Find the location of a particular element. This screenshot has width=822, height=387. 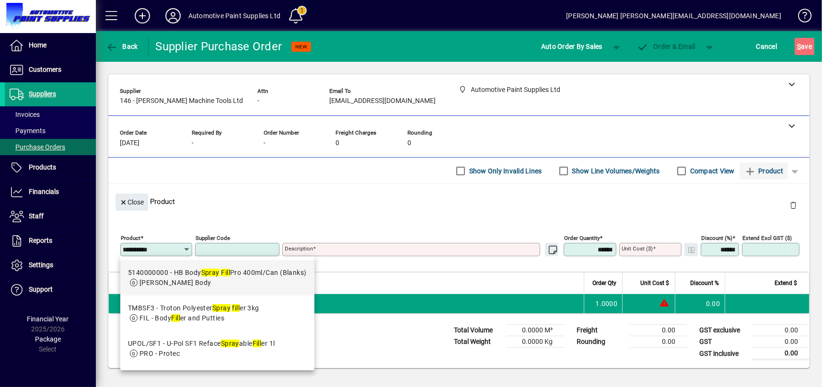

label: Show Only Invalid Lines is located at coordinates (505, 171).